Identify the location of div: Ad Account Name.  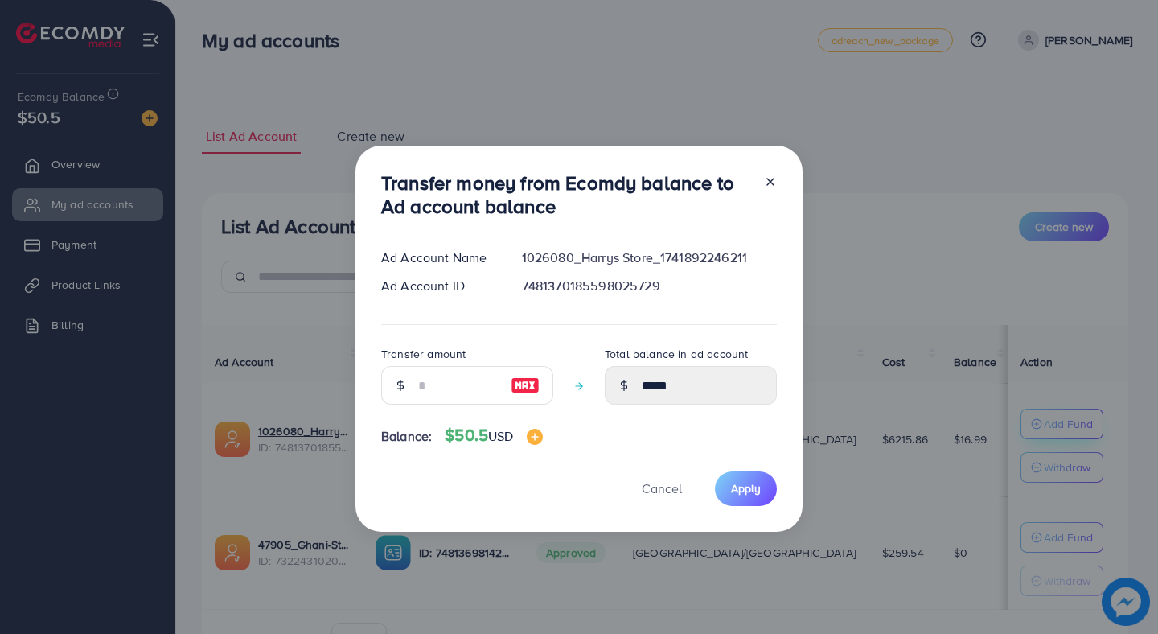
(438, 257).